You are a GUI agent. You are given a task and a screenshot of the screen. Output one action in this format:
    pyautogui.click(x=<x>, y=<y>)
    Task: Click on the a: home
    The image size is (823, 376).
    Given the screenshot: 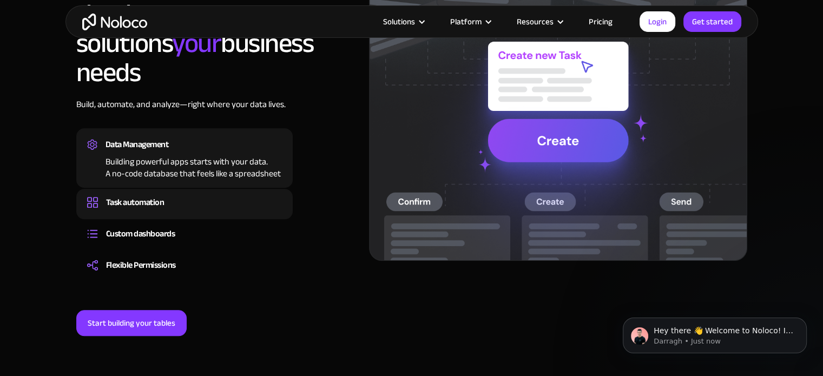 What is the action you would take?
    pyautogui.click(x=115, y=22)
    